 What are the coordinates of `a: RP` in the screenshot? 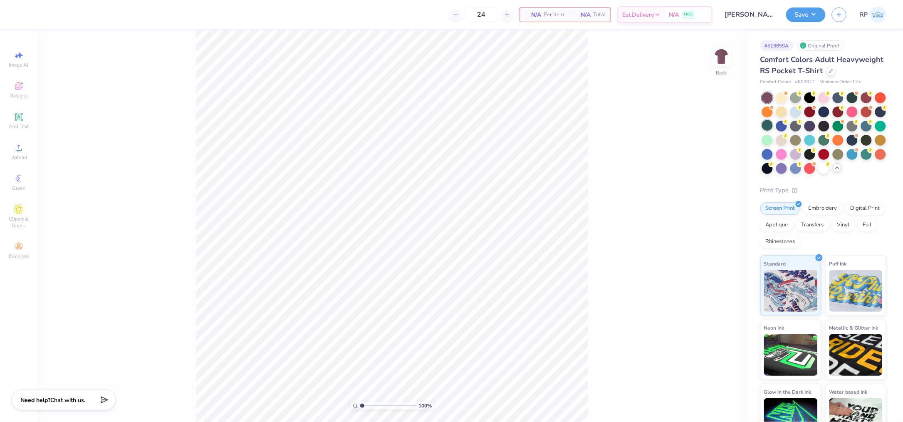 It's located at (873, 15).